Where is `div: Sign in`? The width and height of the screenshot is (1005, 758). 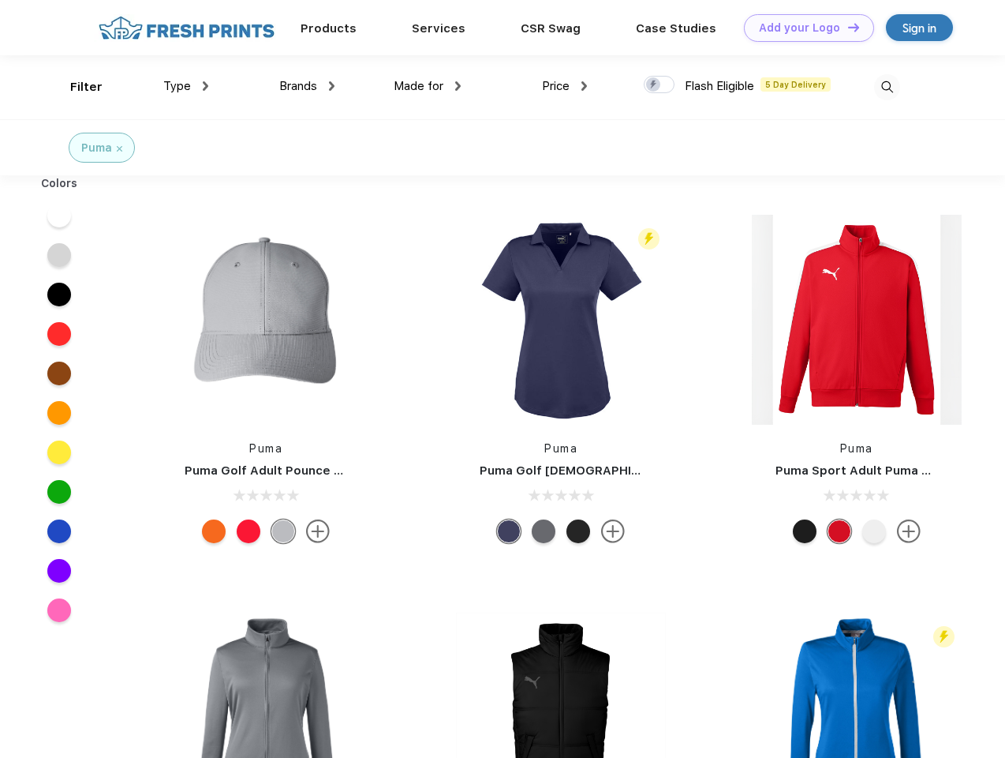
div: Sign in is located at coordinates (919, 28).